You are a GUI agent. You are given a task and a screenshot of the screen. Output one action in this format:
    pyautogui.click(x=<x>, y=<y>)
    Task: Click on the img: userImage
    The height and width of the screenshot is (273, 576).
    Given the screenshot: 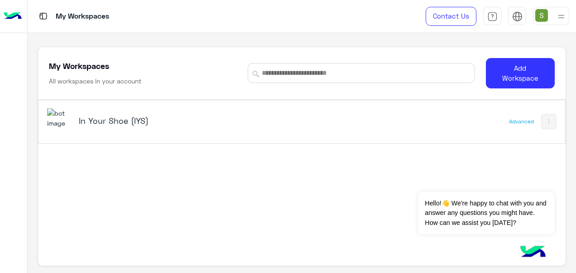 What is the action you would take?
    pyautogui.click(x=542, y=15)
    